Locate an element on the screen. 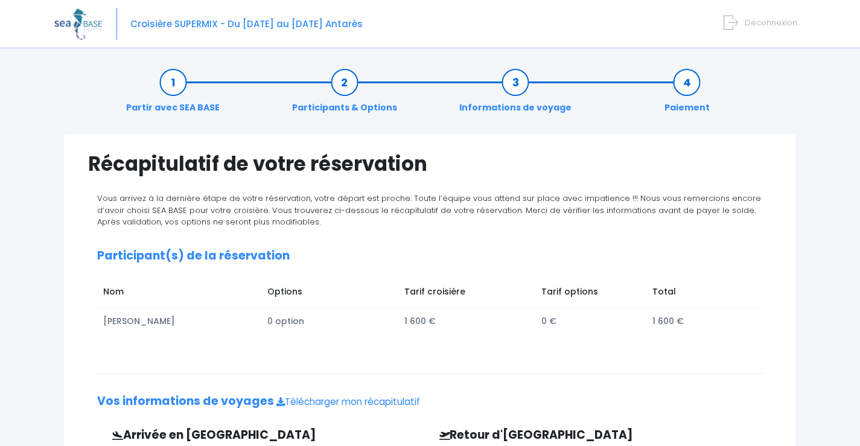 The width and height of the screenshot is (860, 446). a: Paiement is located at coordinates (686, 95).